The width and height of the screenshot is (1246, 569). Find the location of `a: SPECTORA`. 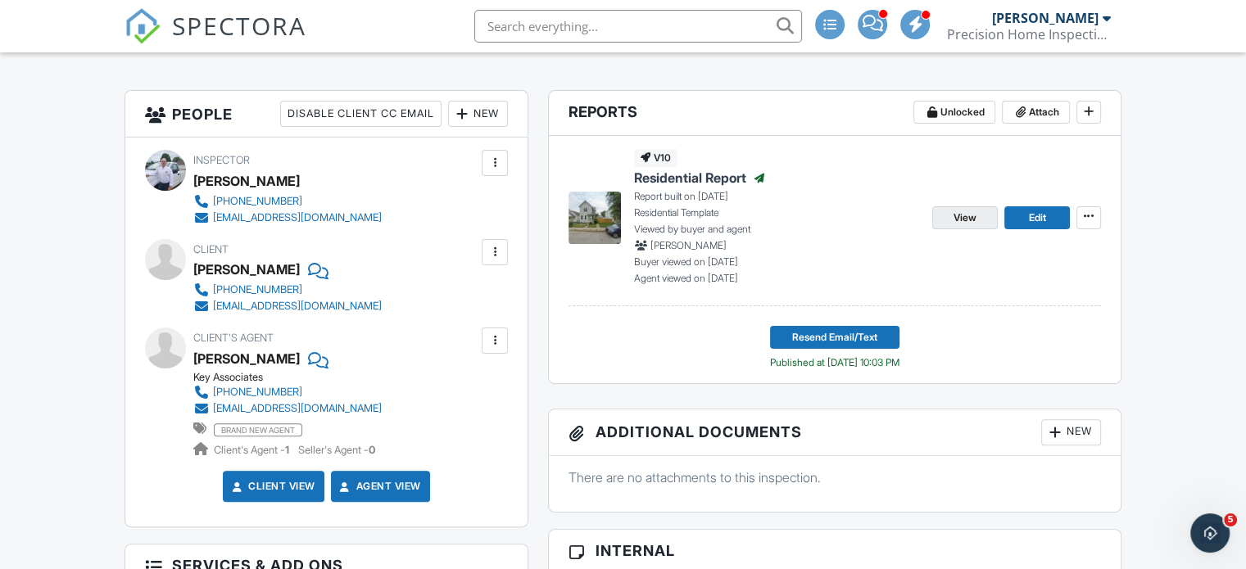

a: SPECTORA is located at coordinates (216, 39).